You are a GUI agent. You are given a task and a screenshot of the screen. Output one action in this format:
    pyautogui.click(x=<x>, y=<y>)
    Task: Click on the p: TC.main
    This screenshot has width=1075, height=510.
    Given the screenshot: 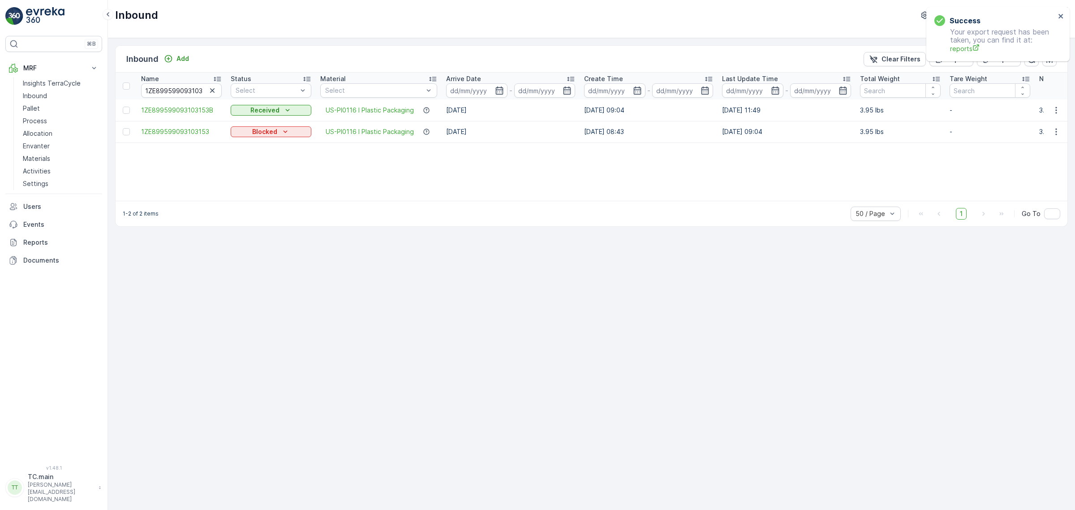 What is the action you would take?
    pyautogui.click(x=61, y=476)
    